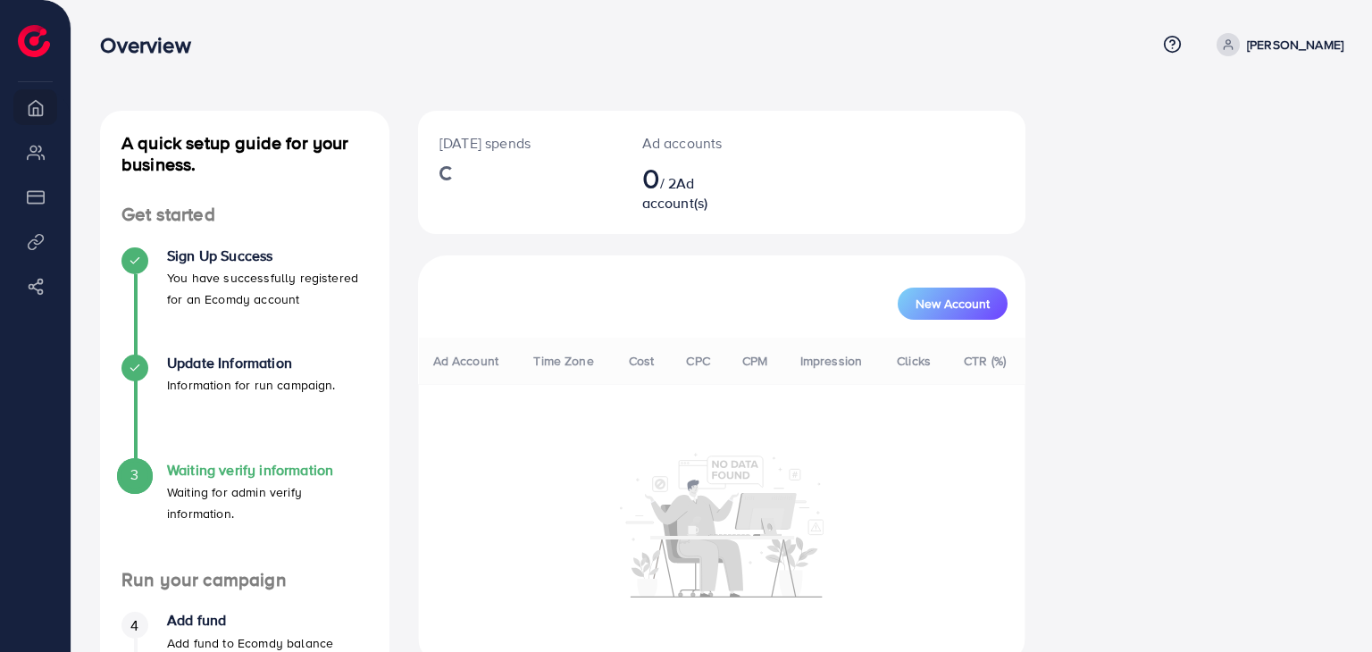  What do you see at coordinates (697, 187) in the screenshot?
I see `h2: / 2` at bounding box center [697, 187].